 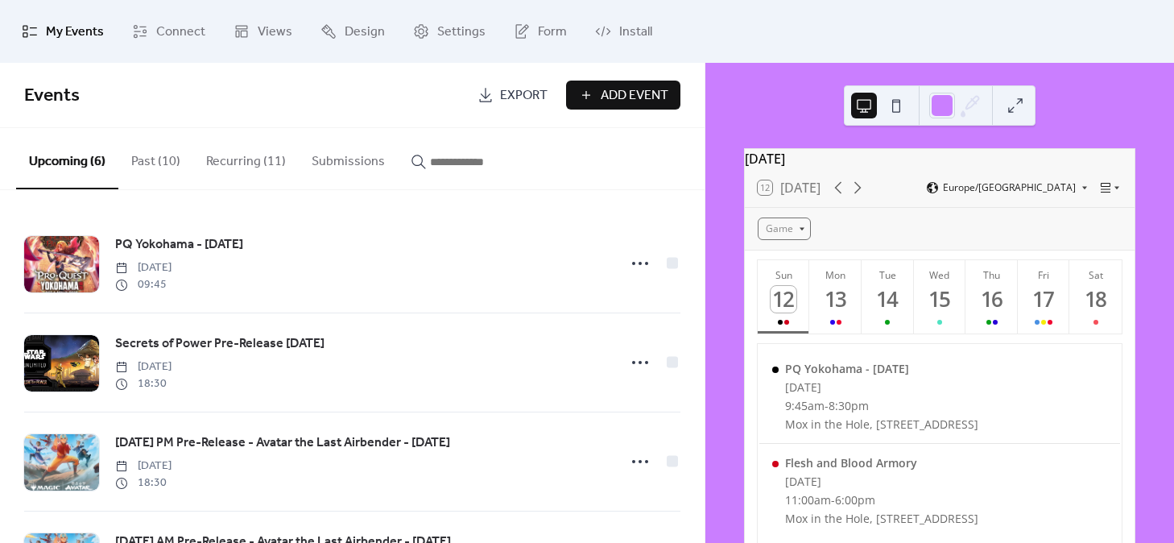 I want to click on a: Add Event, so click(x=623, y=95).